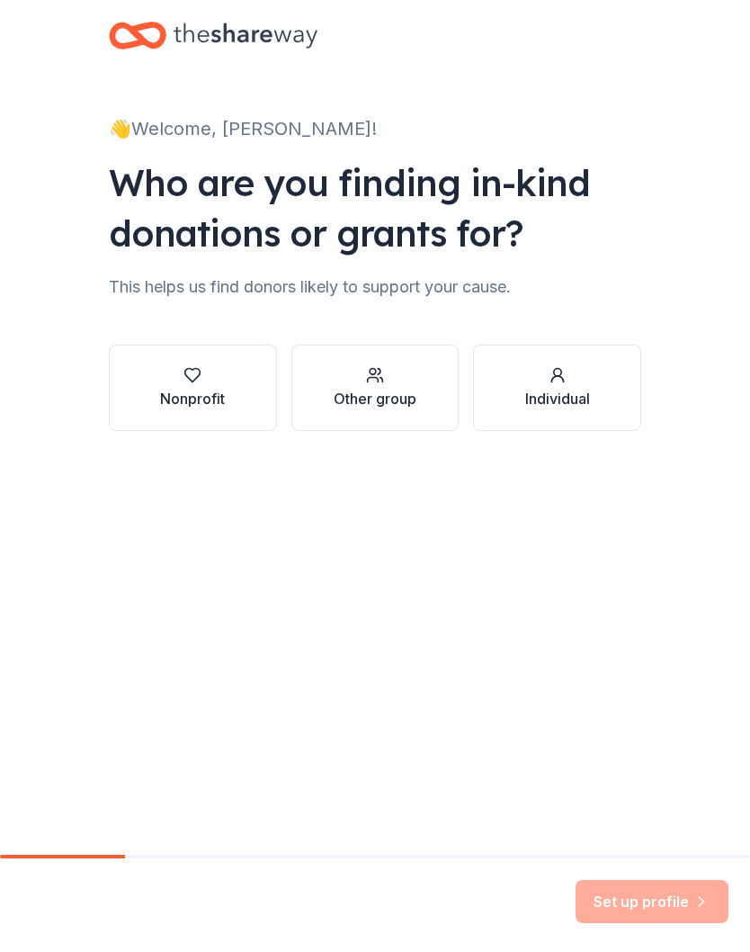 This screenshot has width=750, height=952. What do you see at coordinates (557, 388) in the screenshot?
I see `button: Individual` at bounding box center [557, 388].